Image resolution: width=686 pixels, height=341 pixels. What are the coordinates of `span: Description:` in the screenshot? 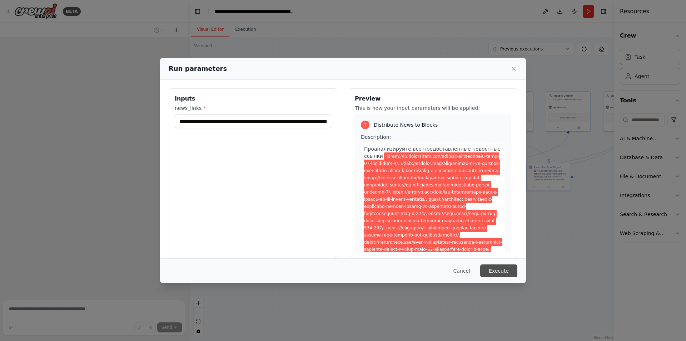 It's located at (376, 137).